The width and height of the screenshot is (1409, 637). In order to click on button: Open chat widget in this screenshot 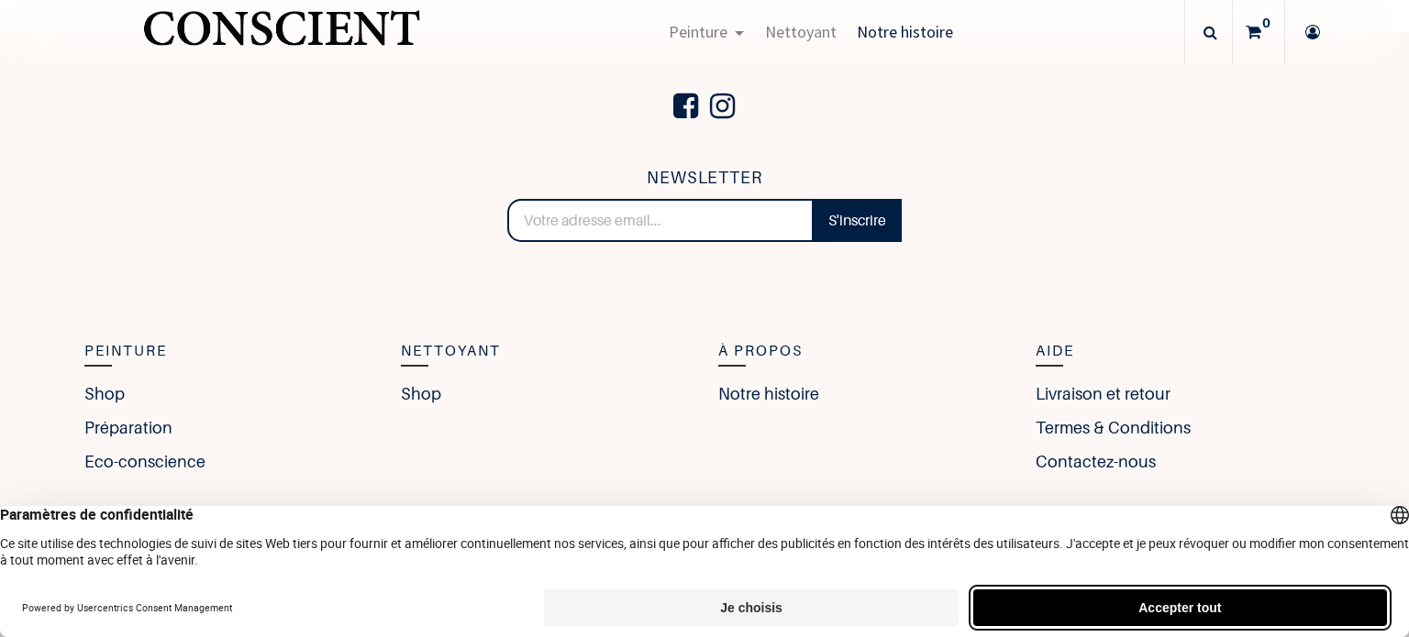, I will do `click(43, 43)`.